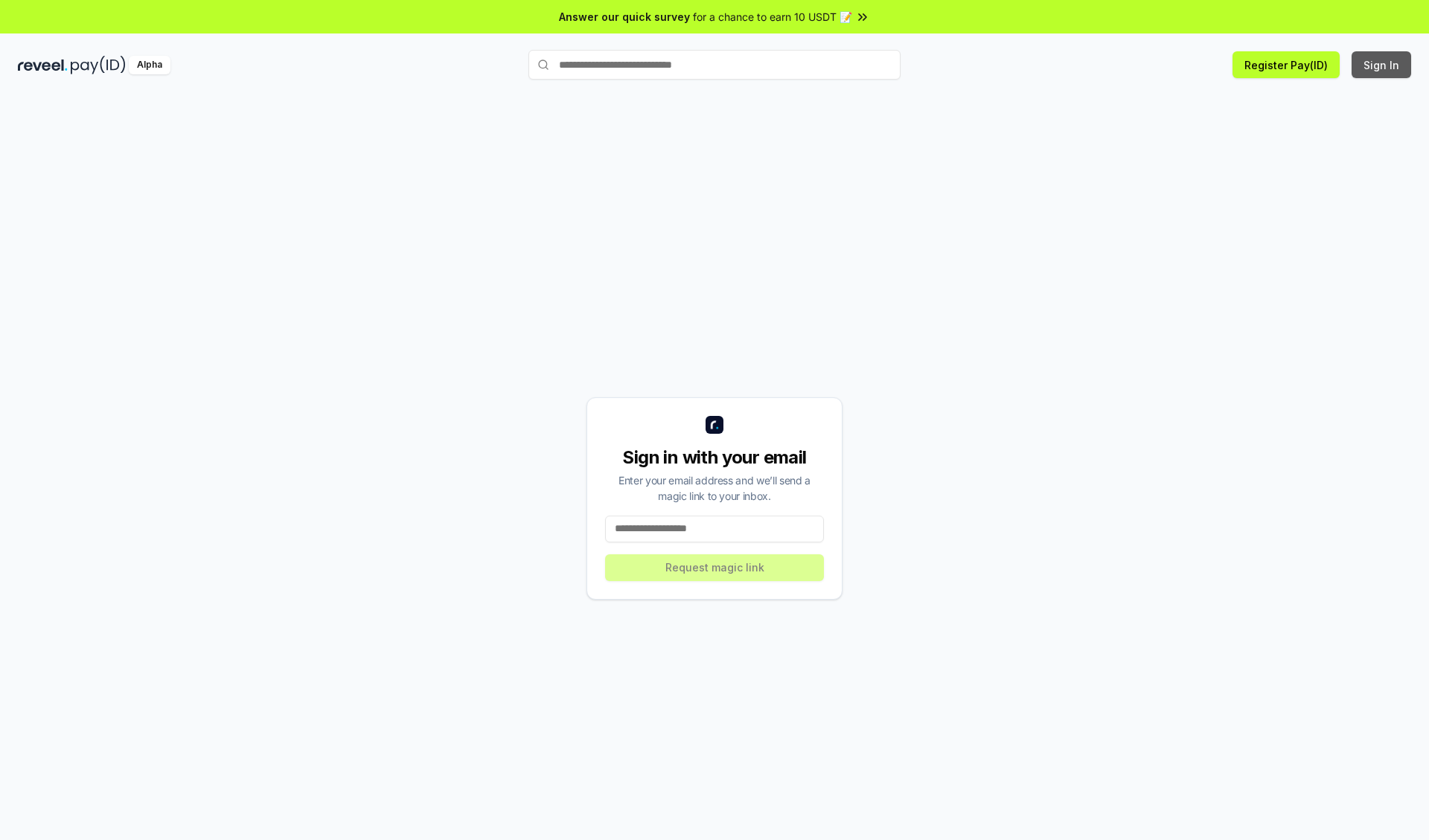 This screenshot has height=840, width=1429. What do you see at coordinates (1287, 65) in the screenshot?
I see `button: Register Pay(ID)` at bounding box center [1287, 65].